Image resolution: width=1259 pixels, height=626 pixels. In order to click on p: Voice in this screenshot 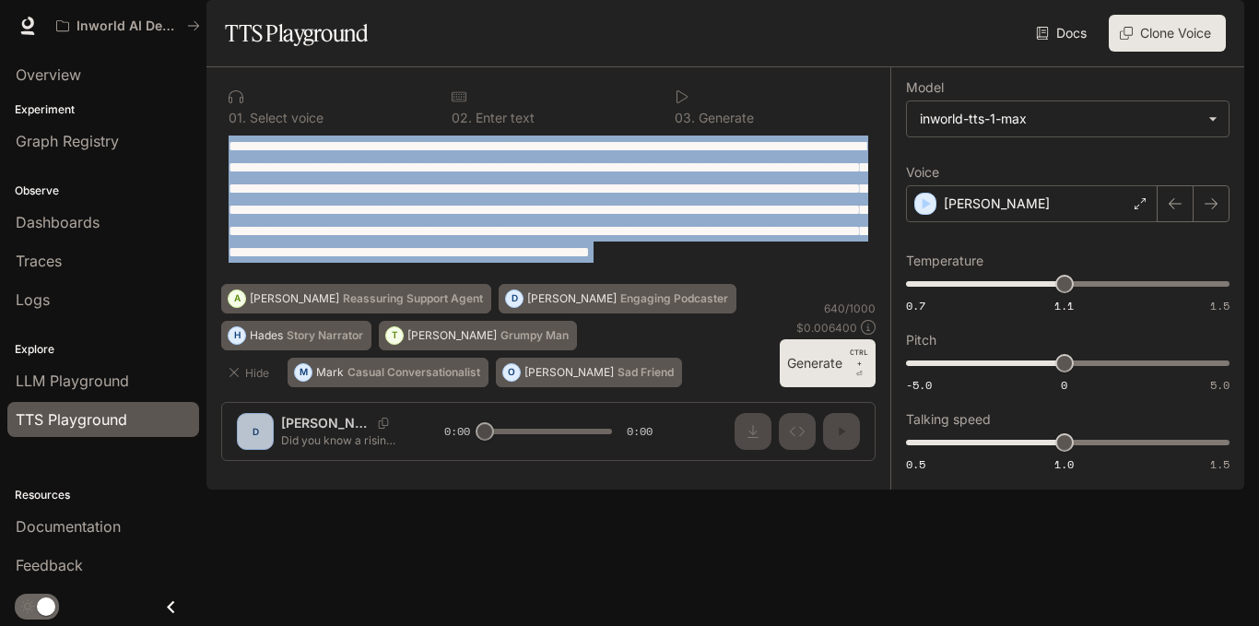, I will do `click(923, 172)`.